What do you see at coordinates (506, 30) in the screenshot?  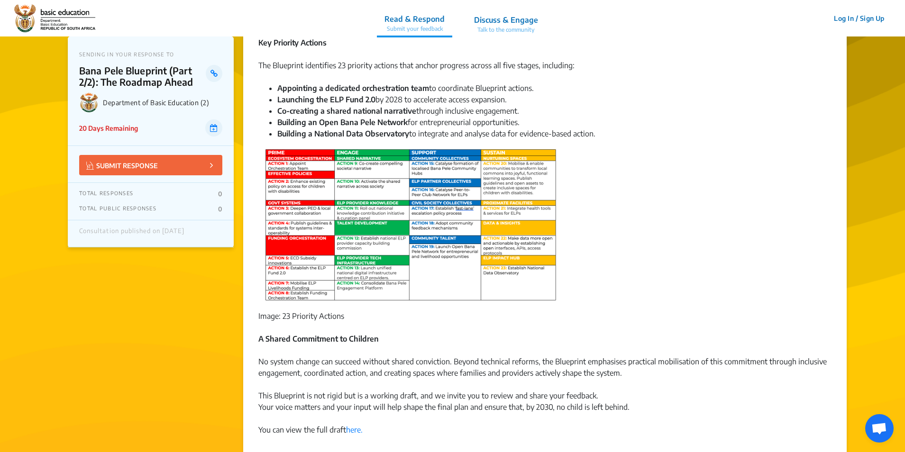 I see `p: Talk to the community` at bounding box center [506, 30].